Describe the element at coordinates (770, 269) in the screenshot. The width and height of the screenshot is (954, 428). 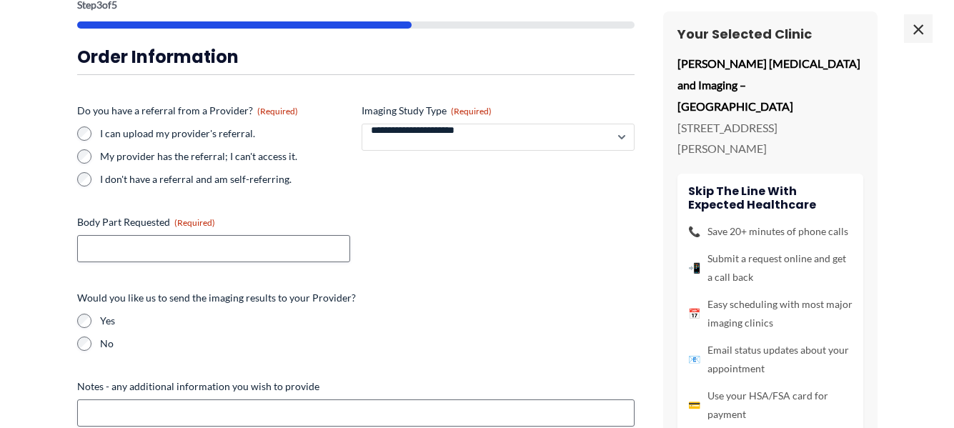
I see `li: Submit a request online and get a call back` at that location.